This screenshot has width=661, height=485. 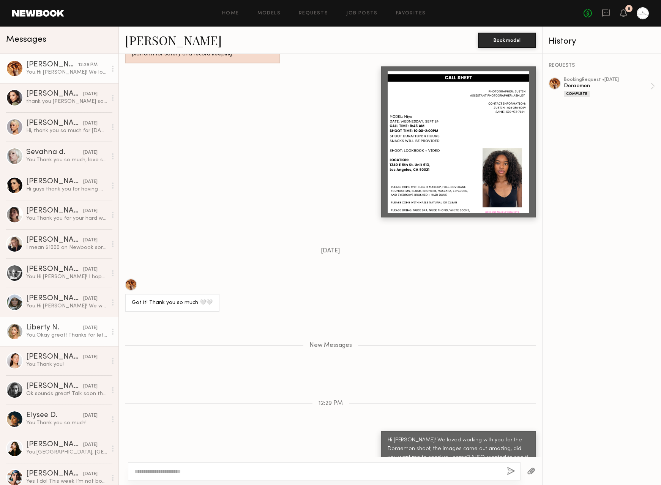 I want to click on a: Book model, so click(x=507, y=39).